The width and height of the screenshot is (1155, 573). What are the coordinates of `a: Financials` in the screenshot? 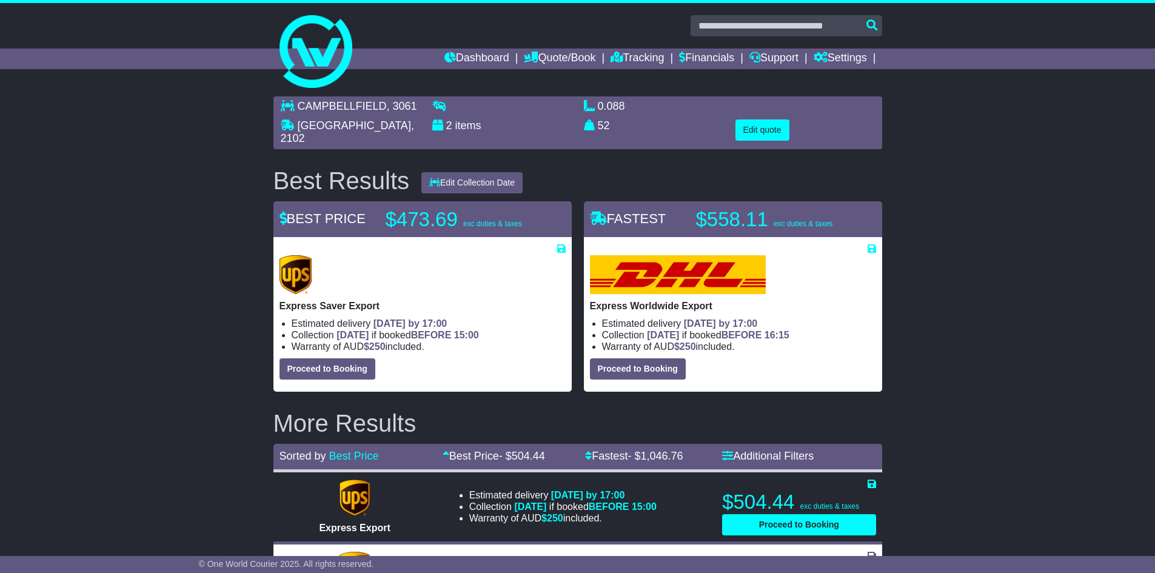 It's located at (707, 59).